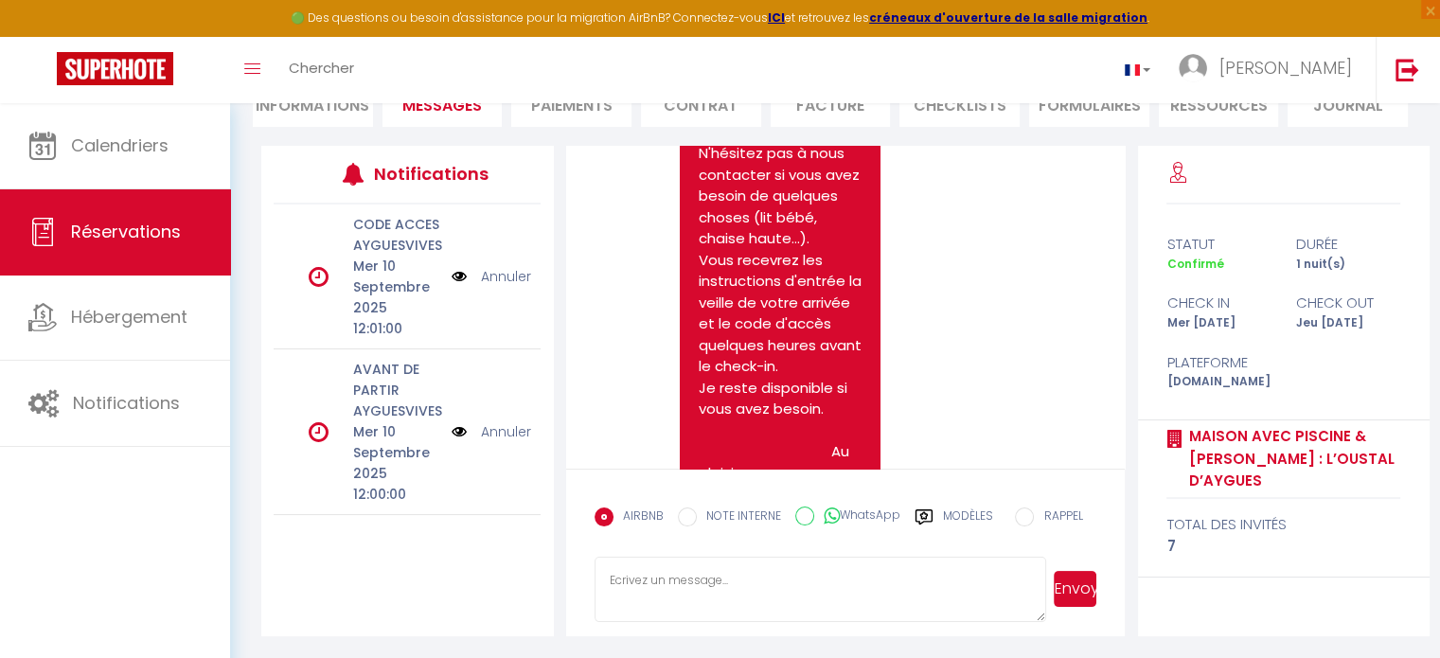 The width and height of the screenshot is (1440, 658). Describe the element at coordinates (776, 17) in the screenshot. I see `strong: ICI` at that location.